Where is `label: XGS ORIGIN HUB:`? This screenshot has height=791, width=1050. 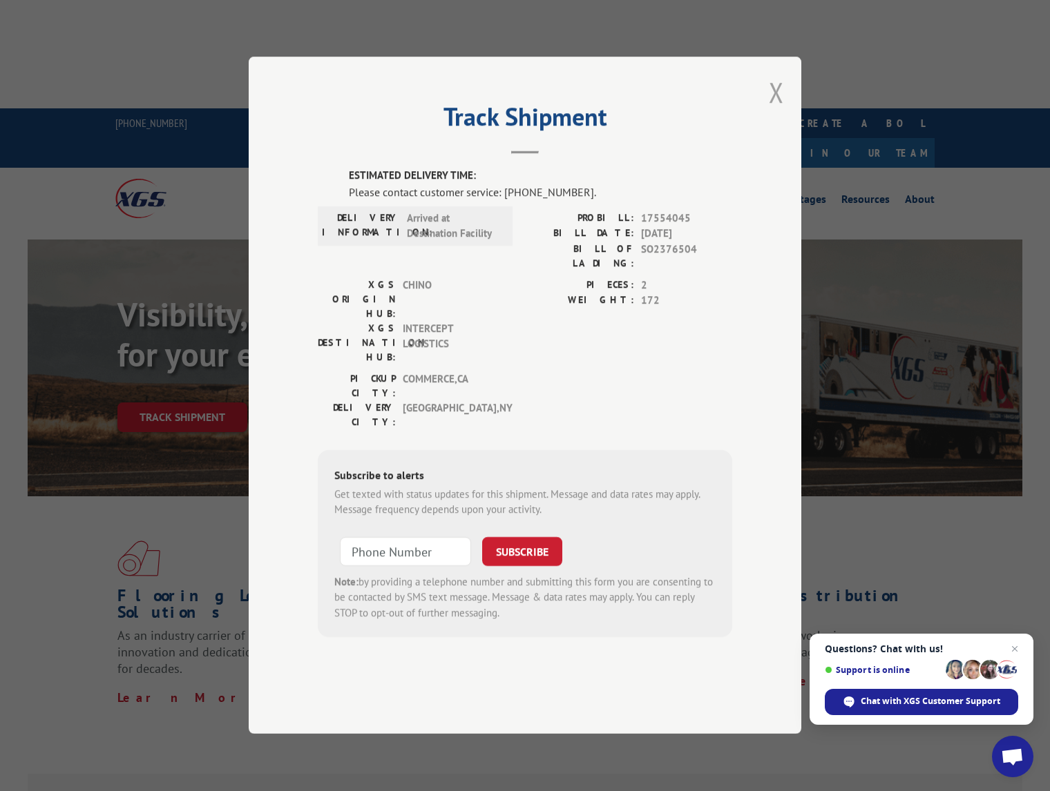 label: XGS ORIGIN HUB: is located at coordinates (356, 299).